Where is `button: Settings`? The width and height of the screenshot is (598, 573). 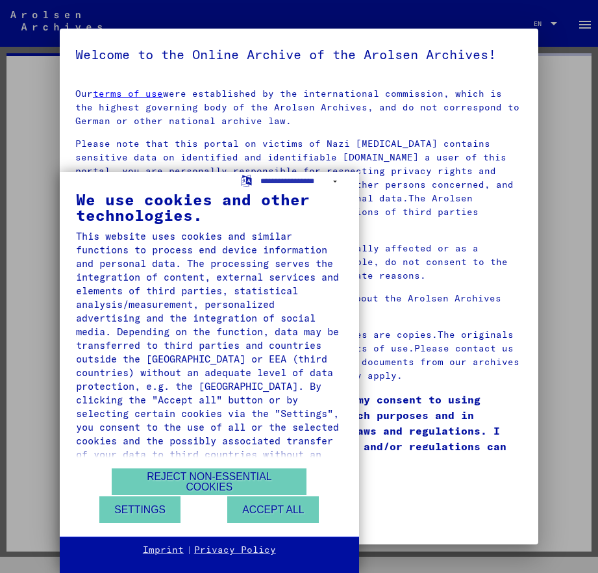 button: Settings is located at coordinates (140, 509).